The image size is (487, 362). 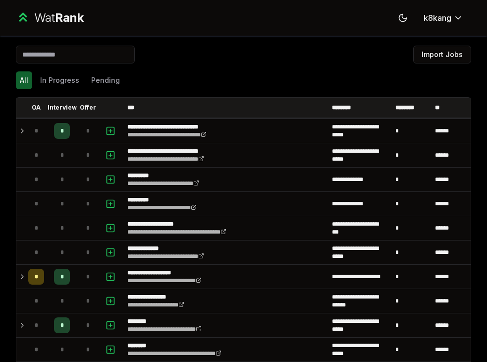 What do you see at coordinates (443, 18) in the screenshot?
I see `button: k8kang` at bounding box center [443, 18].